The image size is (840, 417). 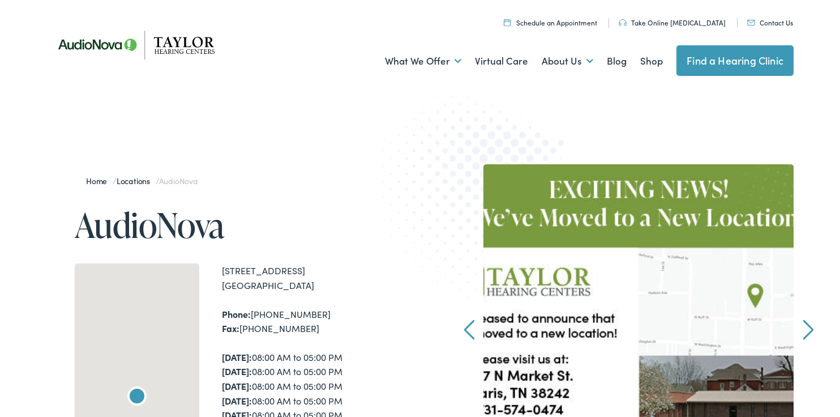 I want to click on h1: AudioNova, so click(x=247, y=225).